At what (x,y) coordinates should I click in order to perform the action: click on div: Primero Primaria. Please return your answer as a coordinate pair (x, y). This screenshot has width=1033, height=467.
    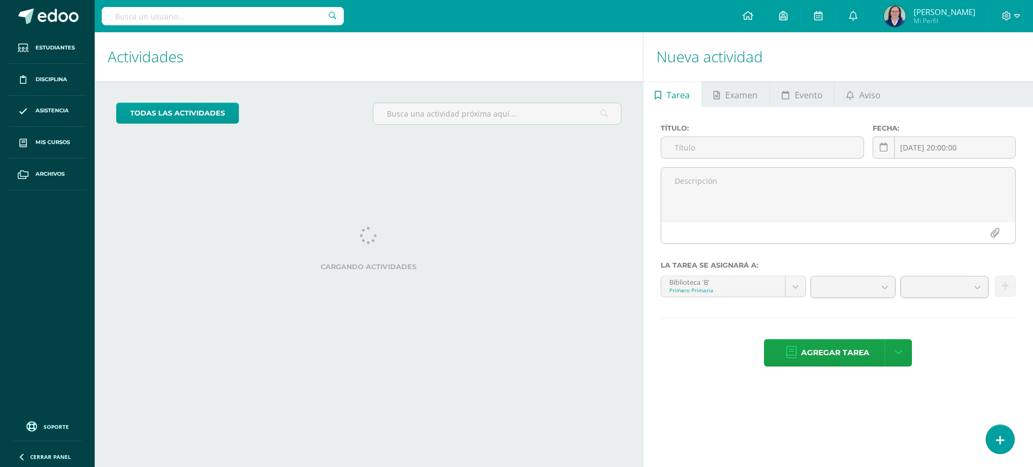
    Looking at the image, I should click on (723, 290).